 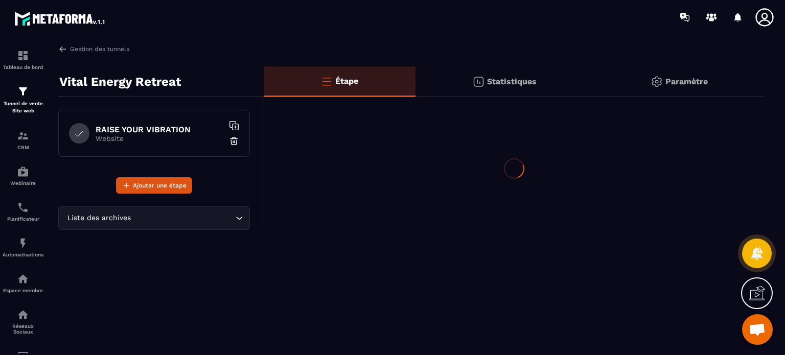 I want to click on a: schedulerschedulerPlanificateur, so click(x=23, y=212).